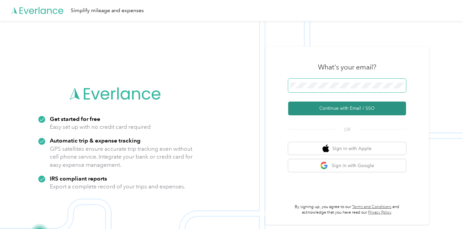  Describe the element at coordinates (326, 148) in the screenshot. I see `img: apple logo` at that location.